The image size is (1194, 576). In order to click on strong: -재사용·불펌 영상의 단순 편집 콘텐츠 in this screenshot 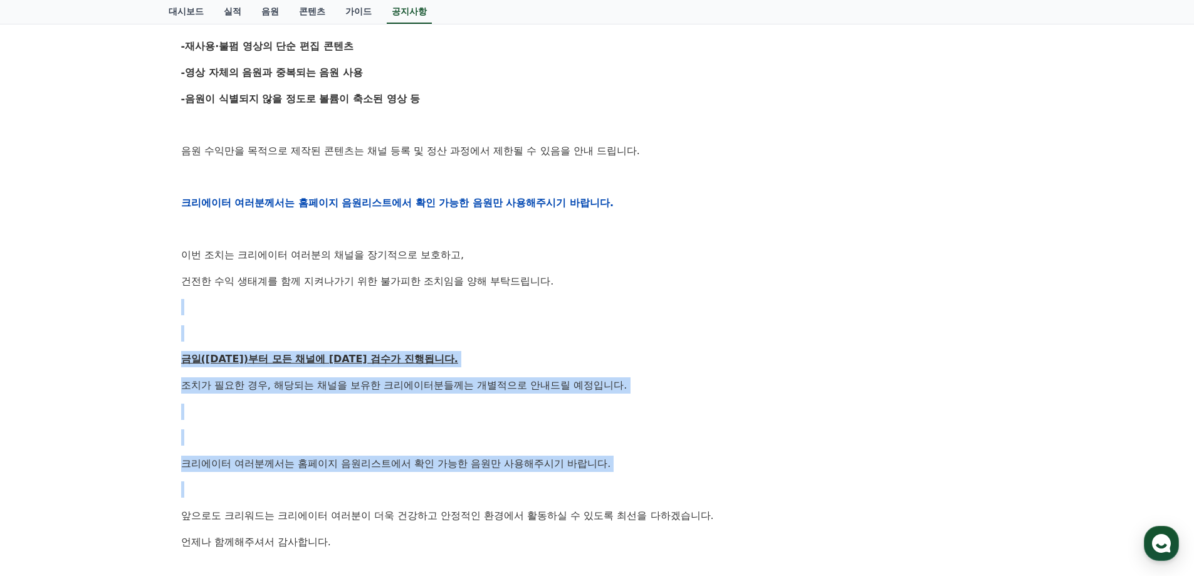, I will do `click(267, 46)`.